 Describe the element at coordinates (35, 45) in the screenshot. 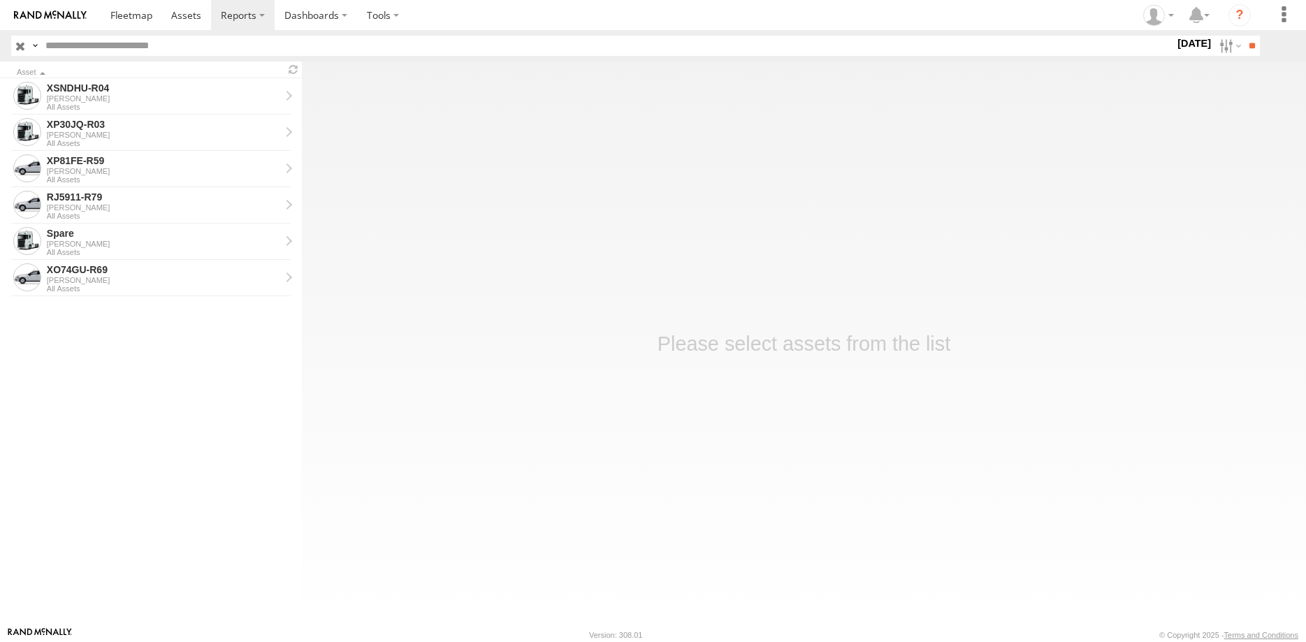

I see `label: Search Query` at that location.